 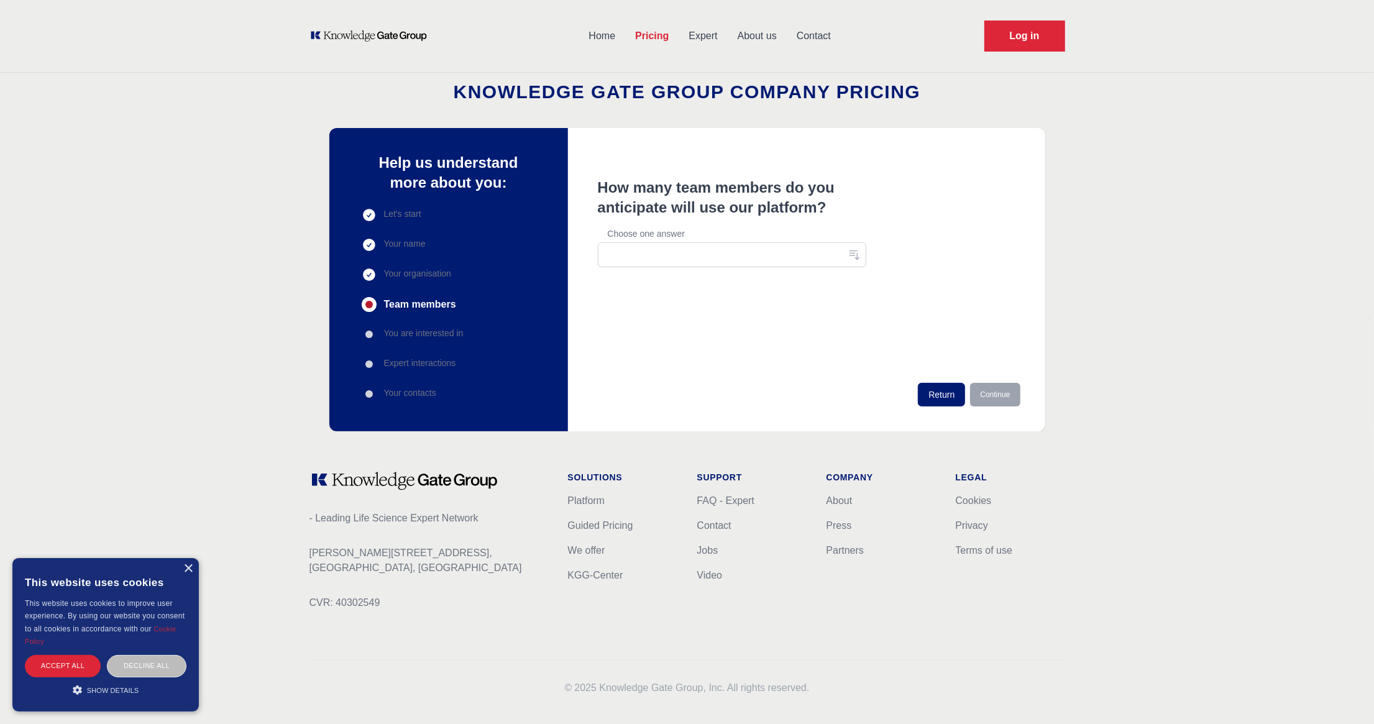 What do you see at coordinates (104, 616) in the screenshot?
I see `span: This website uses cookies to improve user experience. By using our website you consent to all coo...` at bounding box center [104, 616].